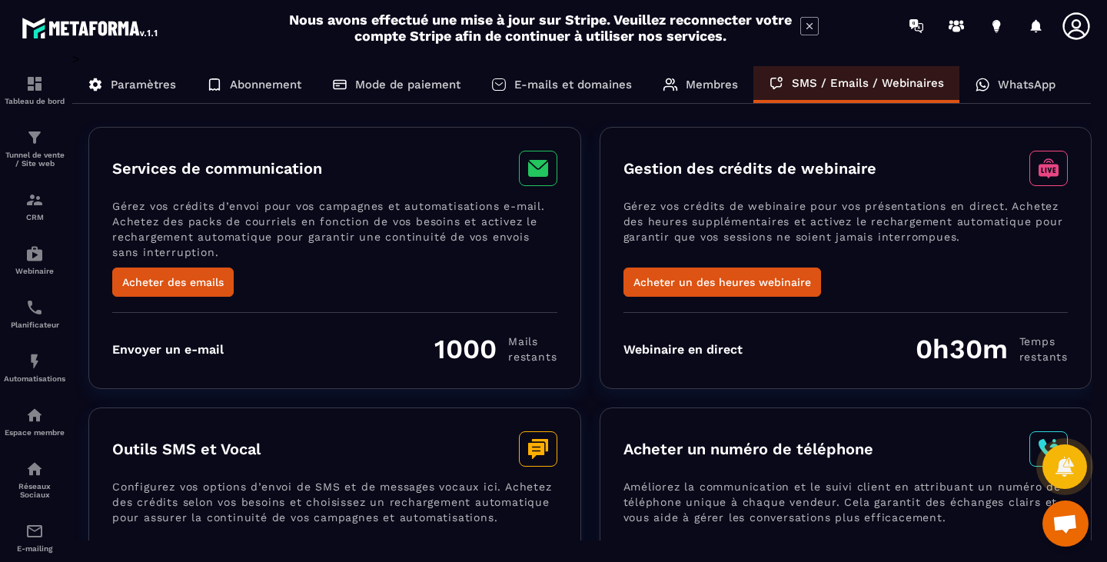 The image size is (1107, 562). I want to click on span: Temps, so click(1043, 341).